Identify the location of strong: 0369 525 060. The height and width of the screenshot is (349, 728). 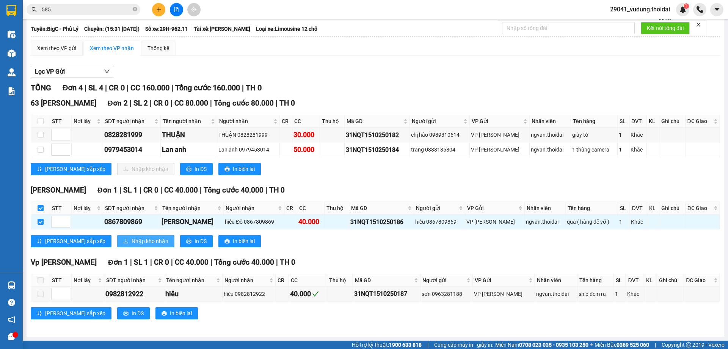
(633, 344).